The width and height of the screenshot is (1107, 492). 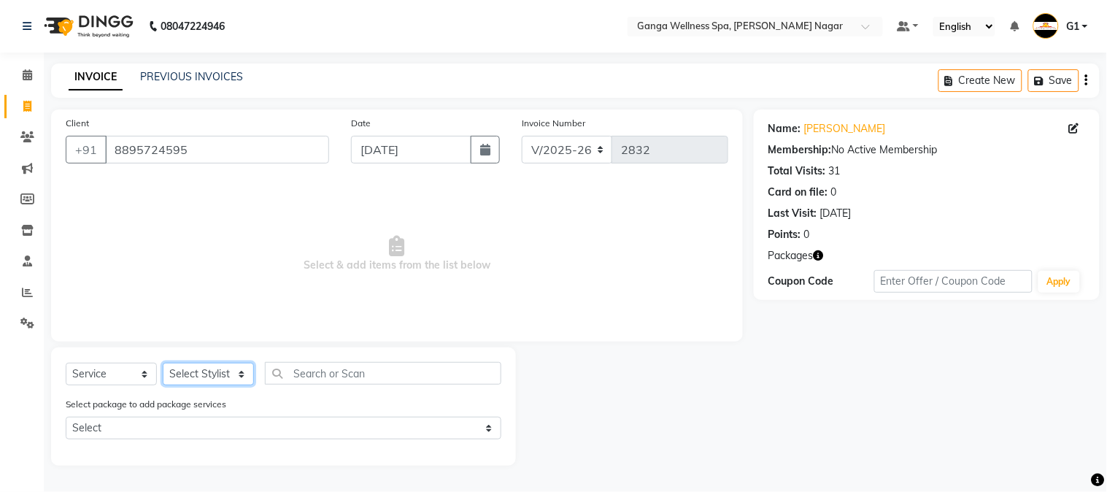 What do you see at coordinates (553, 123) in the screenshot?
I see `label: Invoice Number` at bounding box center [553, 123].